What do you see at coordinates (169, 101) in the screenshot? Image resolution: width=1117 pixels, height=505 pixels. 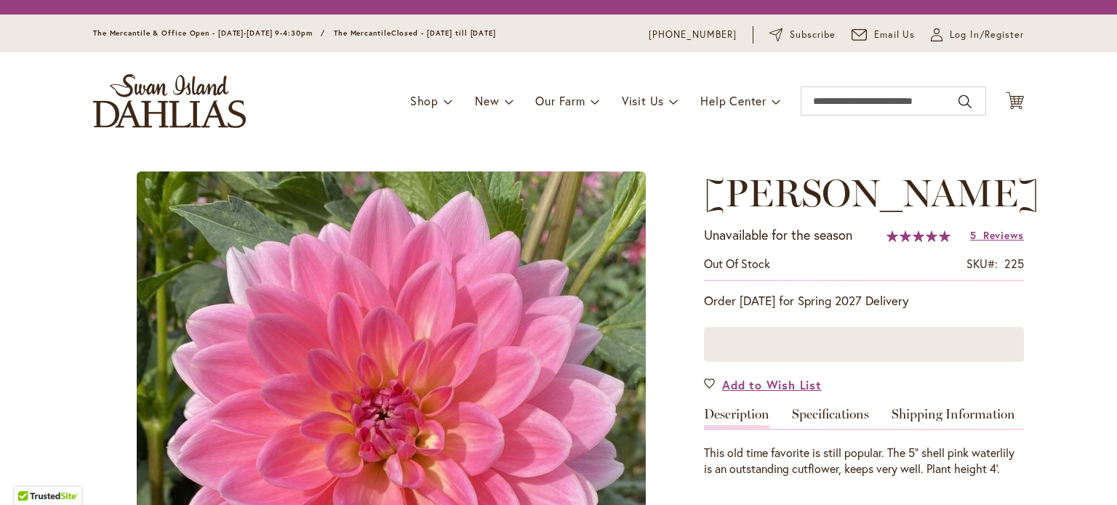 I see `a: store logo` at bounding box center [169, 101].